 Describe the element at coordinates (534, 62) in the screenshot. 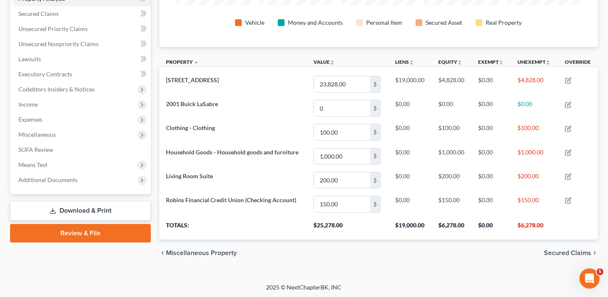

I see `a: Unexemptunfold_more` at that location.